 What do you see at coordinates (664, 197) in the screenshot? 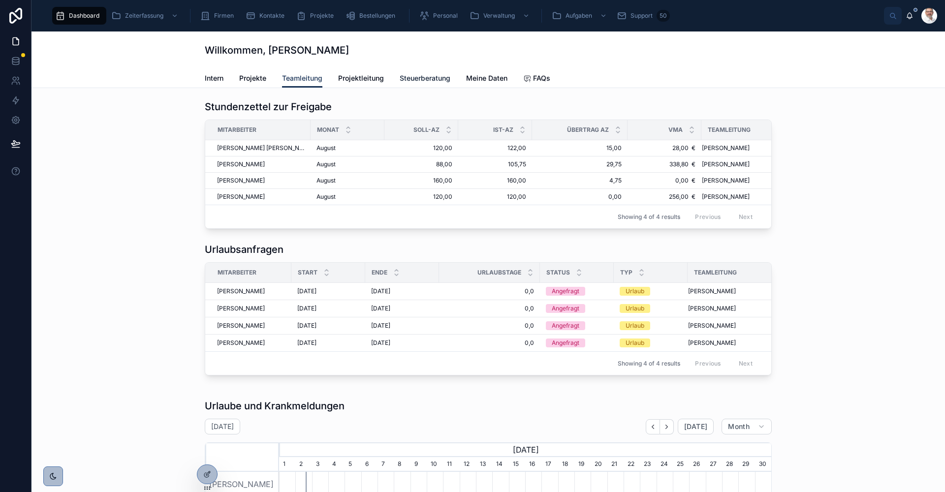
I see `a: 256,00 €` at bounding box center [664, 197].